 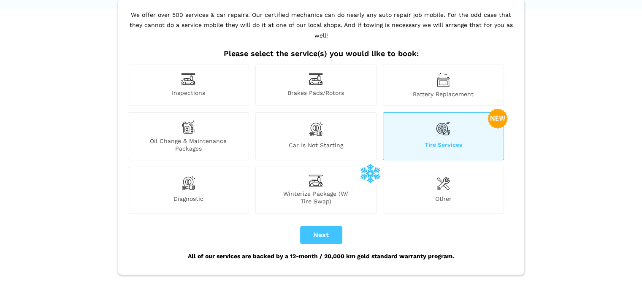 What do you see at coordinates (188, 200) in the screenshot?
I see `span: Diagnostic` at bounding box center [188, 200].